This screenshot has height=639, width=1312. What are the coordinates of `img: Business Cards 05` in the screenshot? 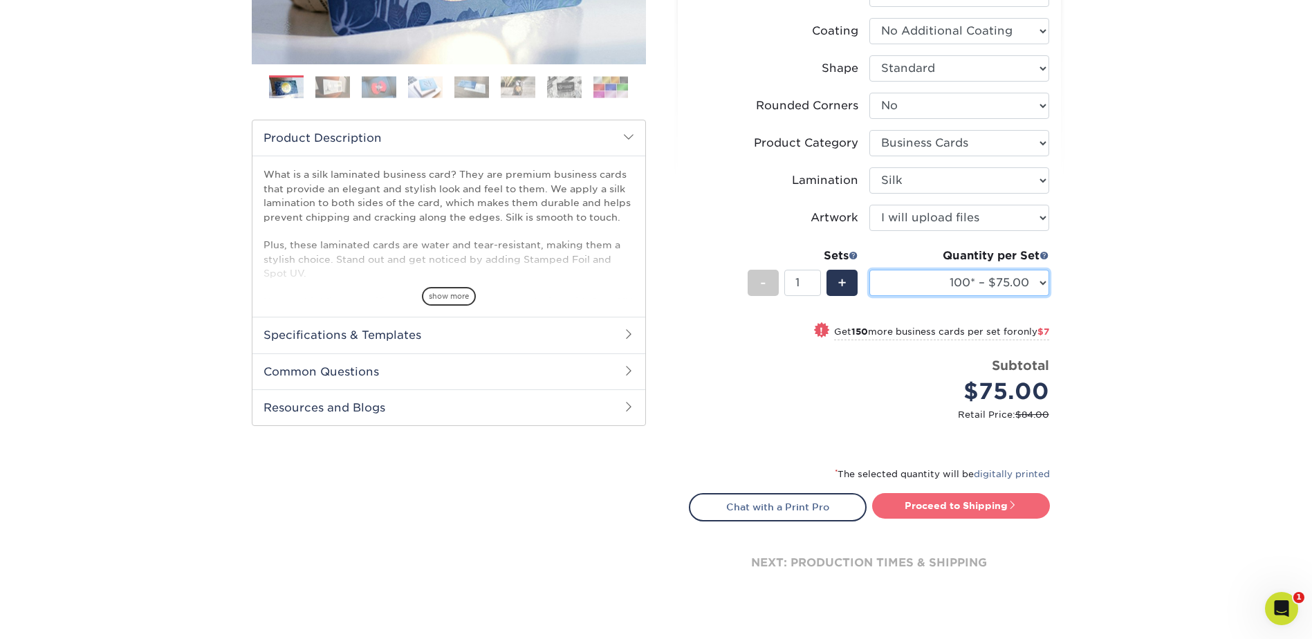 It's located at (472, 86).